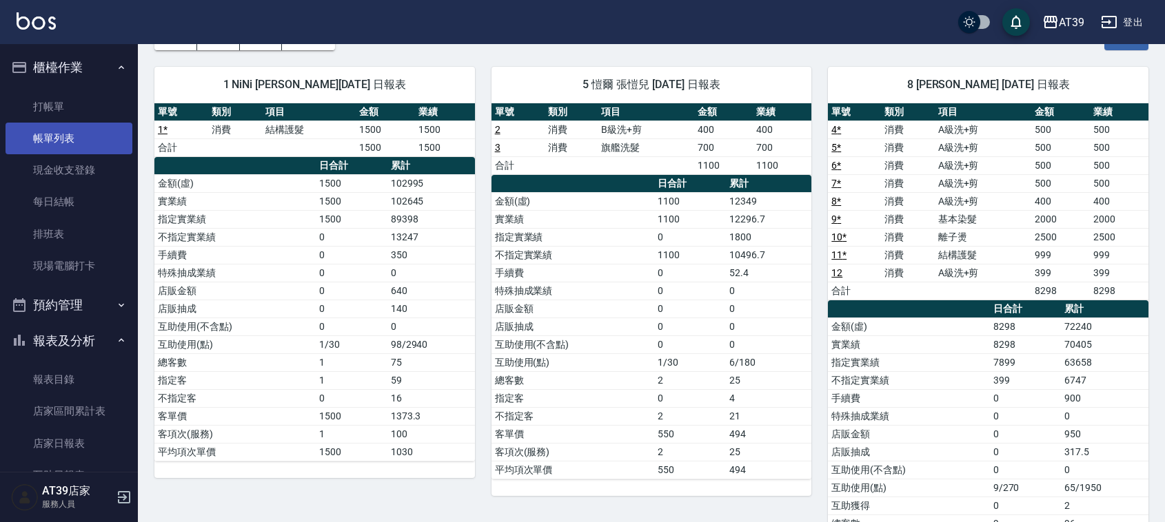  Describe the element at coordinates (69, 68) in the screenshot. I see `button: 櫃檯作業` at that location.